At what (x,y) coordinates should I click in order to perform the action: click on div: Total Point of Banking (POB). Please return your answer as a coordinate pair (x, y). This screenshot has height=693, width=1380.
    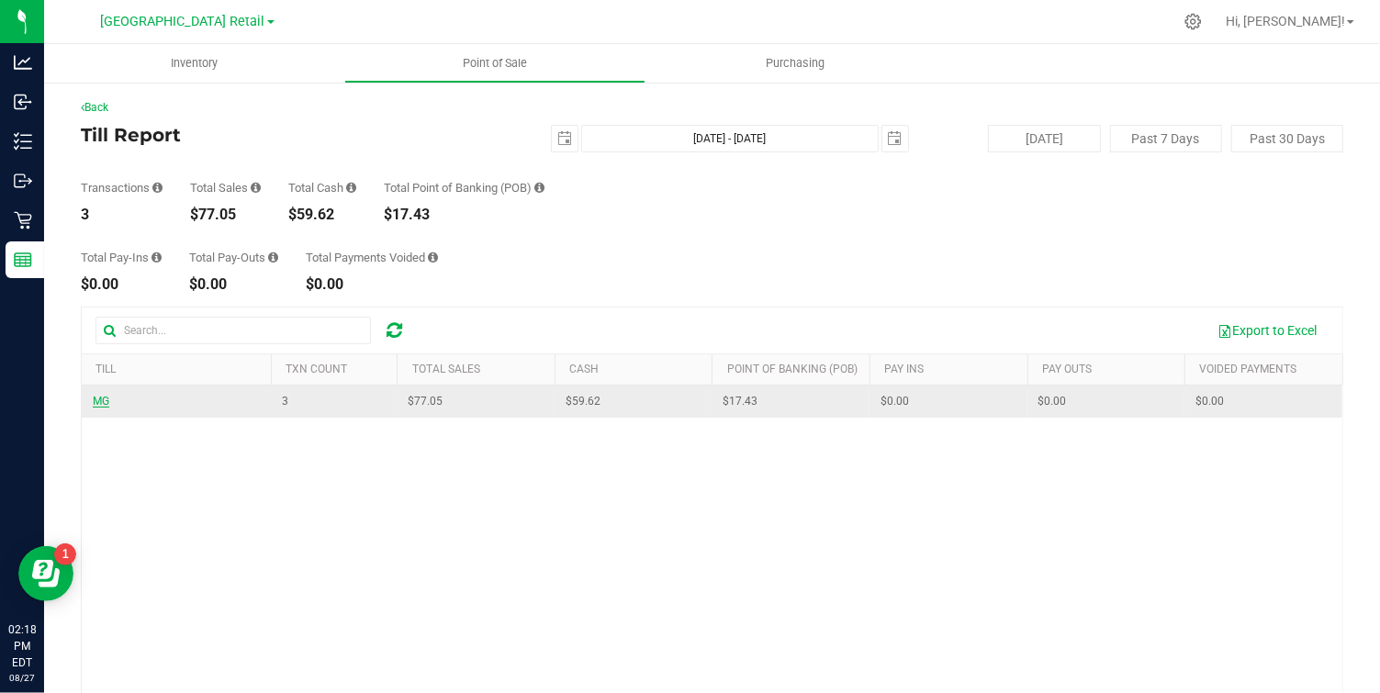
    Looking at the image, I should click on (464, 187).